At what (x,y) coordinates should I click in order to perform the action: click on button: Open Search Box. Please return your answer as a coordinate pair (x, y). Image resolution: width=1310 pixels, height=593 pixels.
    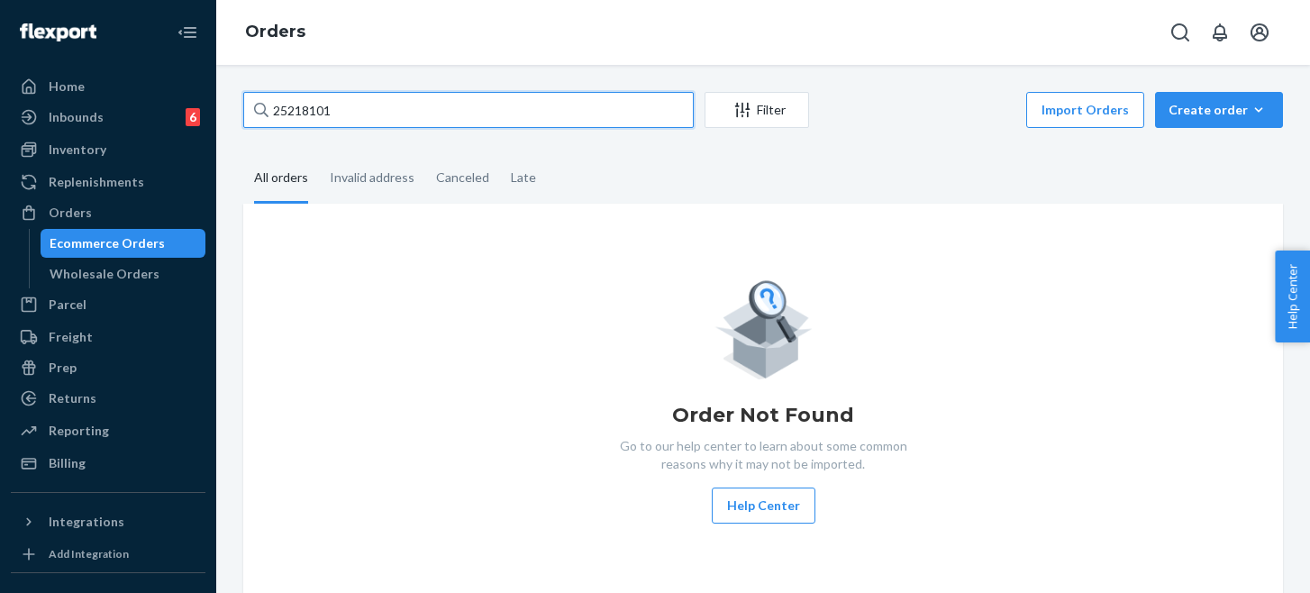
    Looking at the image, I should click on (1180, 32).